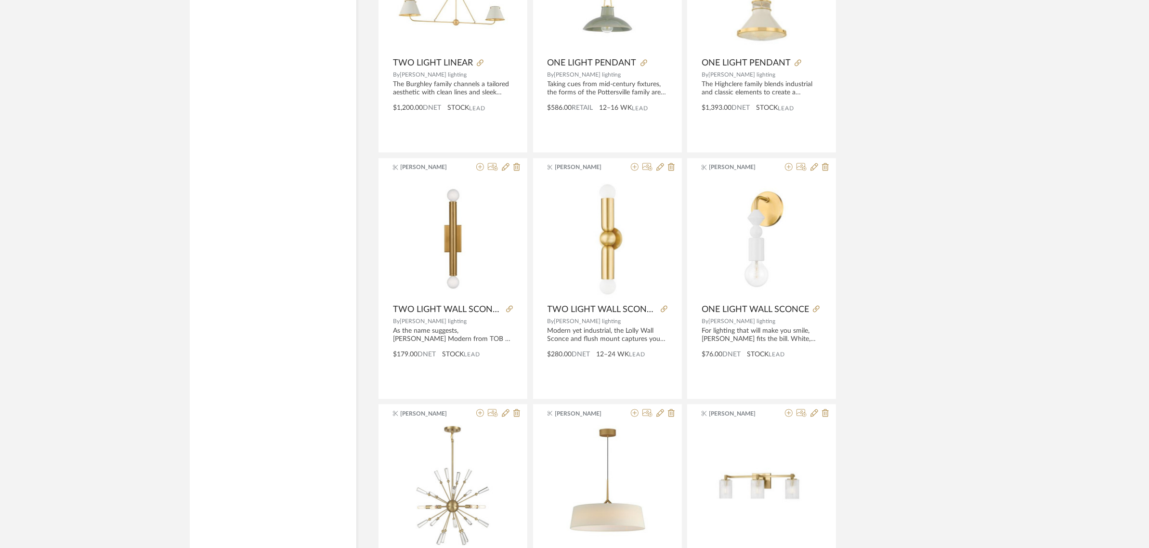  What do you see at coordinates (583, 108) in the screenshot?
I see `span: Retail` at bounding box center [583, 108].